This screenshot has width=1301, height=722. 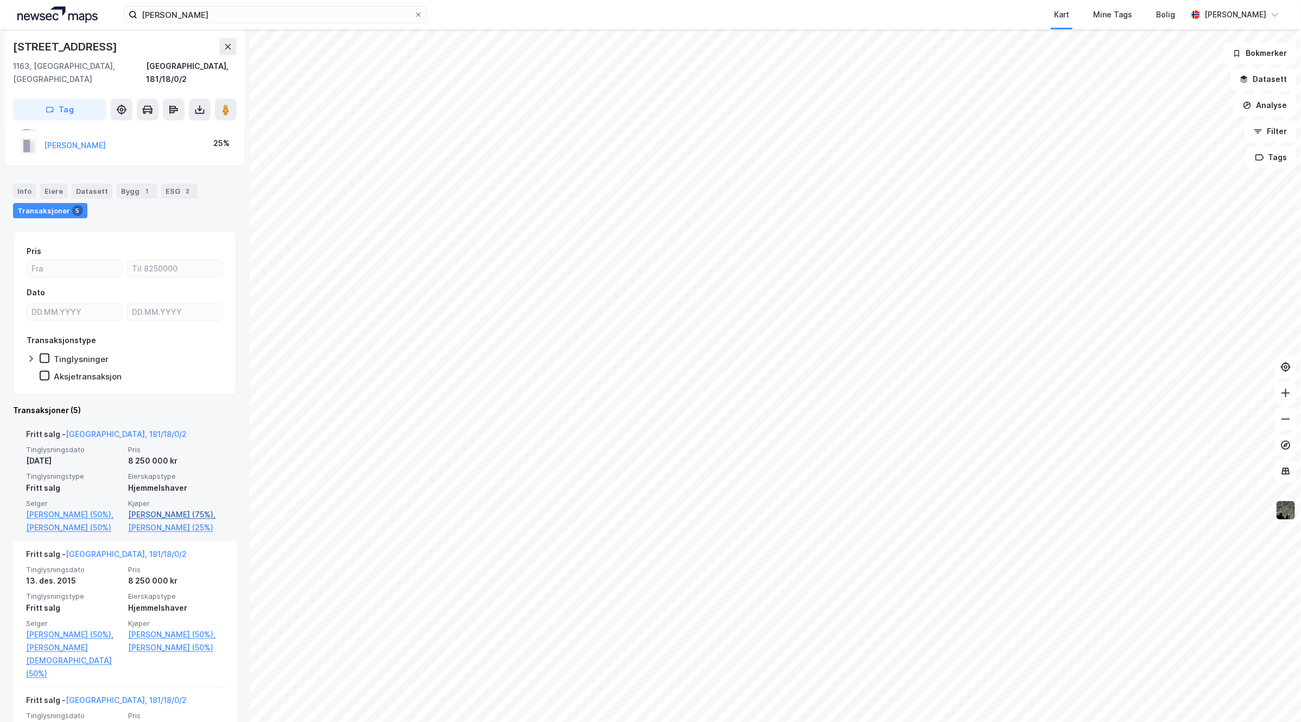 What do you see at coordinates (147, 191) in the screenshot?
I see `div: 1` at bounding box center [147, 191].